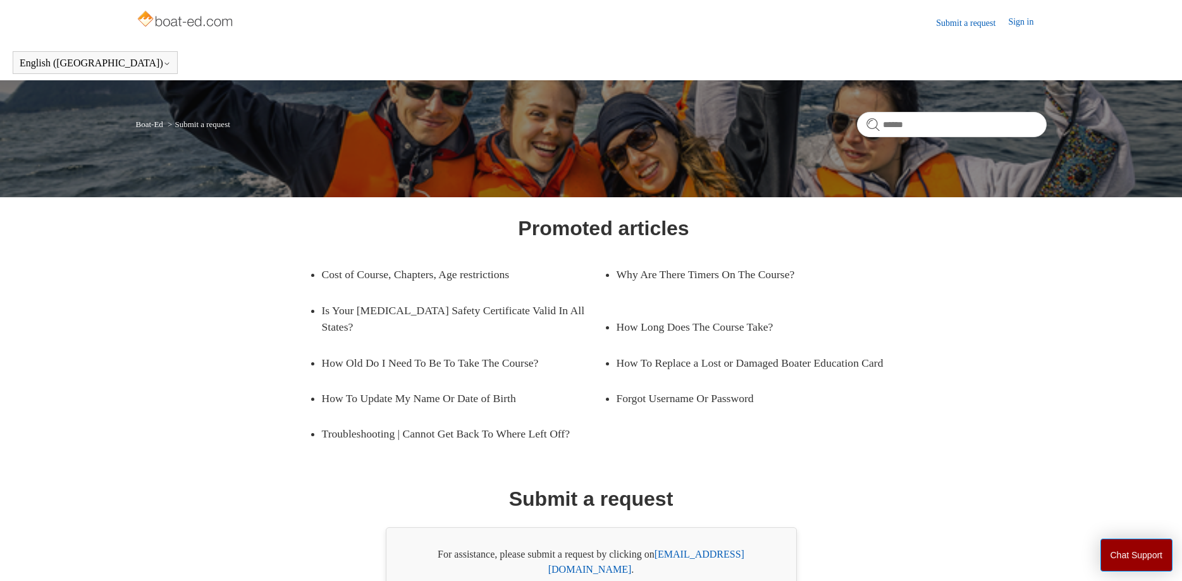 Image resolution: width=1182 pixels, height=581 pixels. I want to click on a: How To Replace a Lost or Damaged Boater Education Card, so click(758, 363).